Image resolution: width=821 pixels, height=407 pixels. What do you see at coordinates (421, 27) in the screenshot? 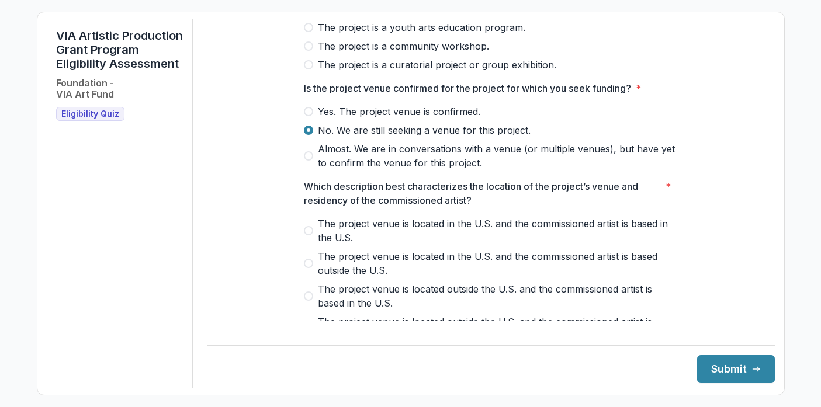
I see `span: The project is a youth arts education program.` at bounding box center [421, 27].